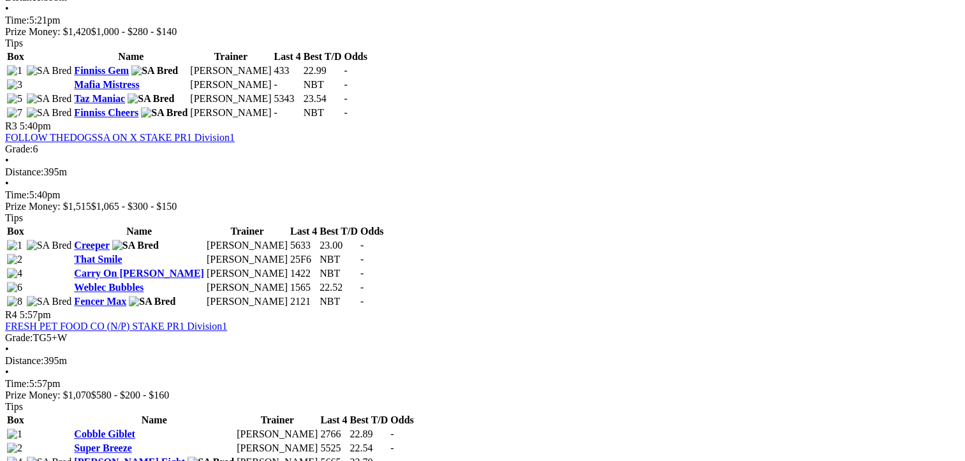 The height and width of the screenshot is (461, 965). I want to click on a: Fencer Max, so click(100, 301).